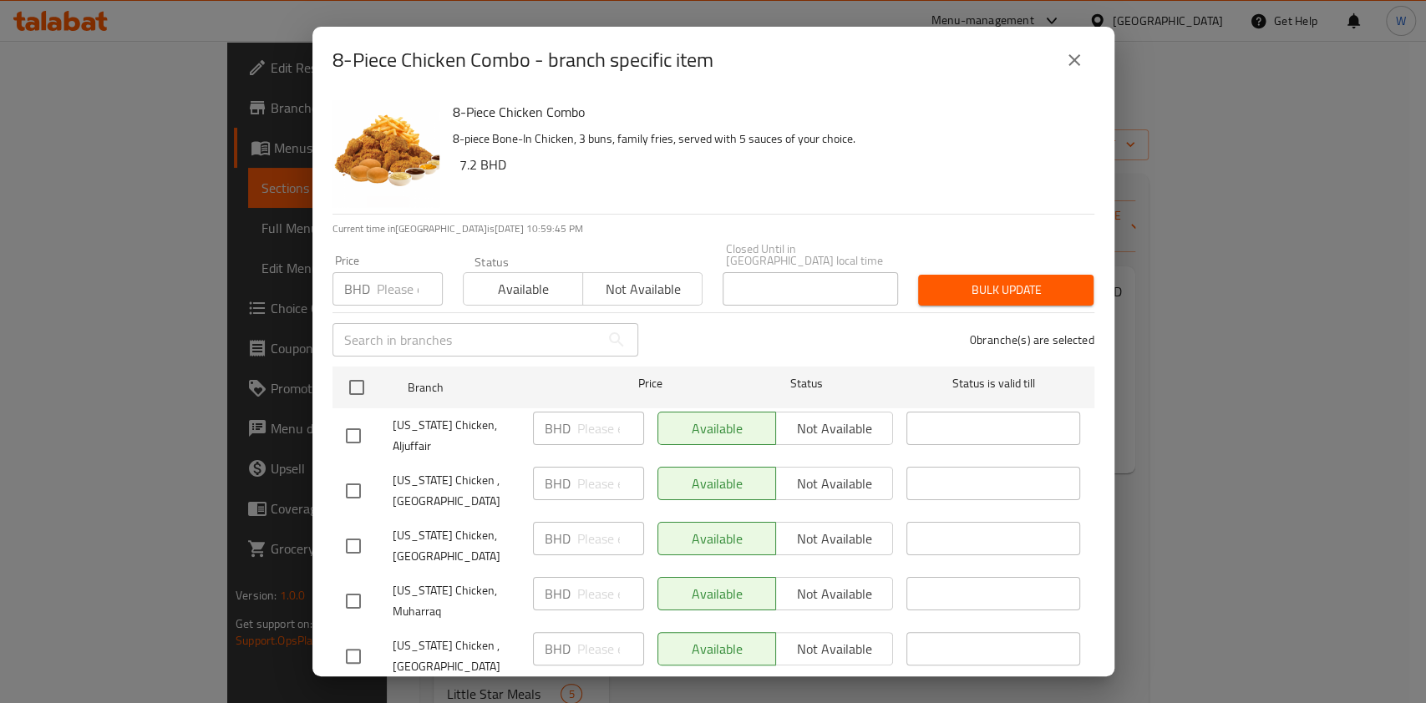 The width and height of the screenshot is (1426, 703). Describe the element at coordinates (767, 139) in the screenshot. I see `p: 8-piece Bone-In Chicken, 3 buns, family fries, served with 5 sauces of your choice.` at that location.